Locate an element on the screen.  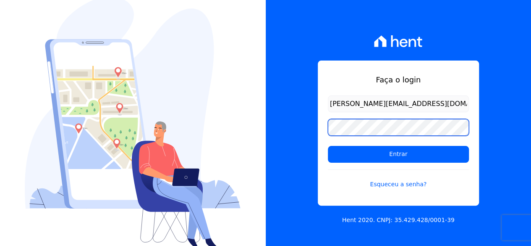
input: Entrar is located at coordinates (399, 154).